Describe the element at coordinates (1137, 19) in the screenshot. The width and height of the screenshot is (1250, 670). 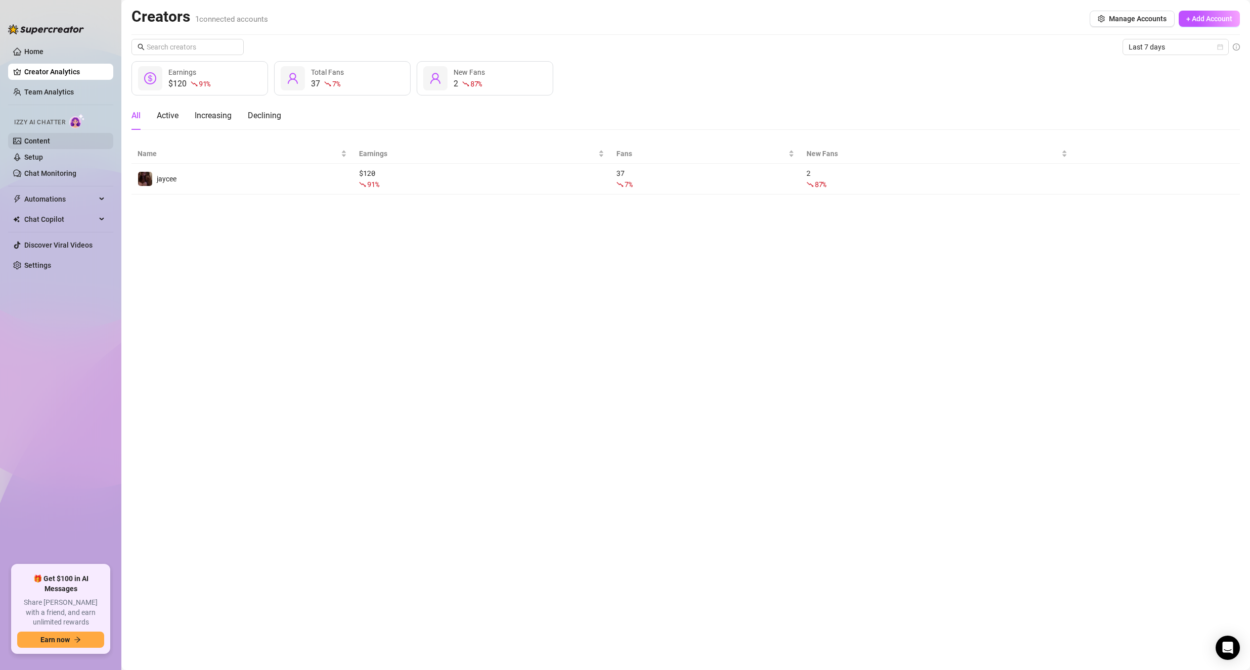
I see `span: Manage Accounts` at that location.